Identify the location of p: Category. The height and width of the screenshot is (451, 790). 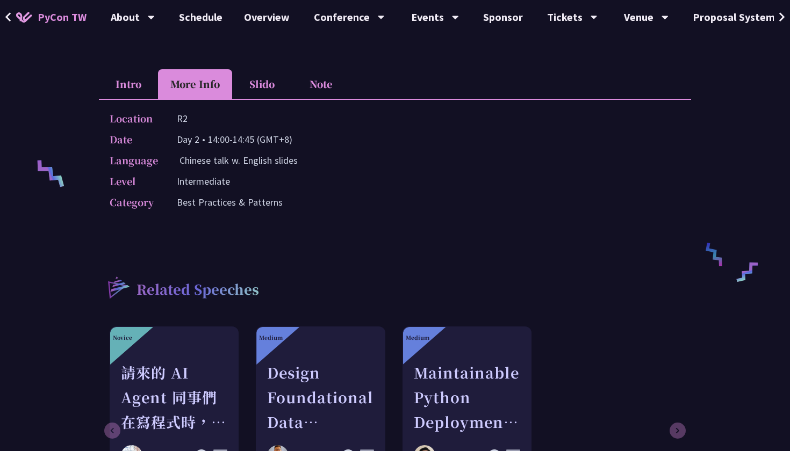
(132, 202).